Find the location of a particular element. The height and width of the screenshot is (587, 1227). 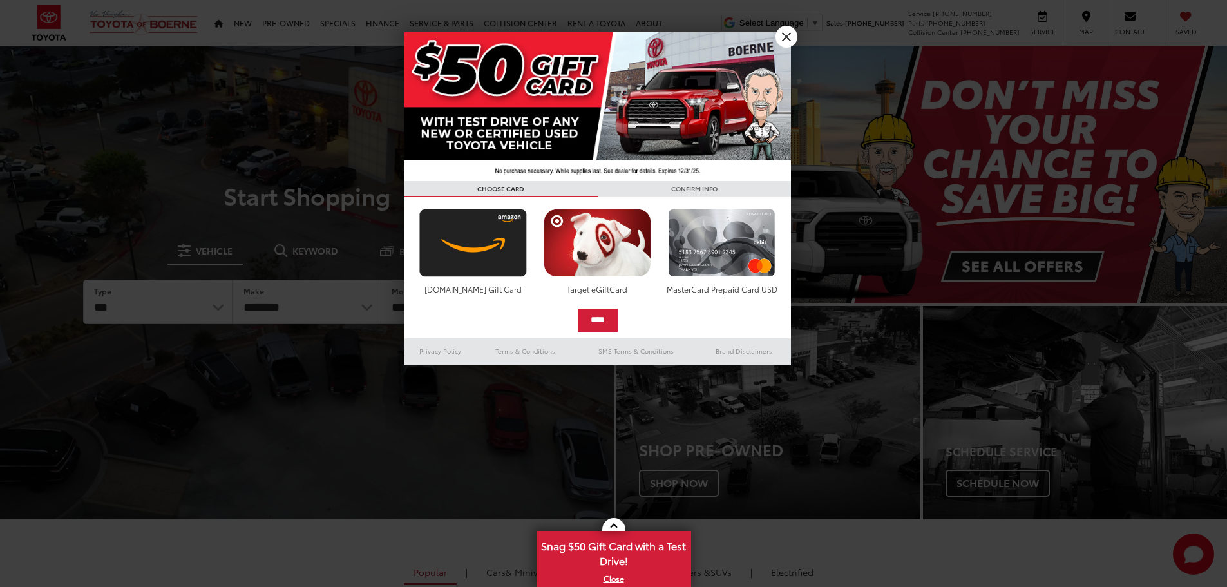

a: Privacy Policy is located at coordinates (441, 351).